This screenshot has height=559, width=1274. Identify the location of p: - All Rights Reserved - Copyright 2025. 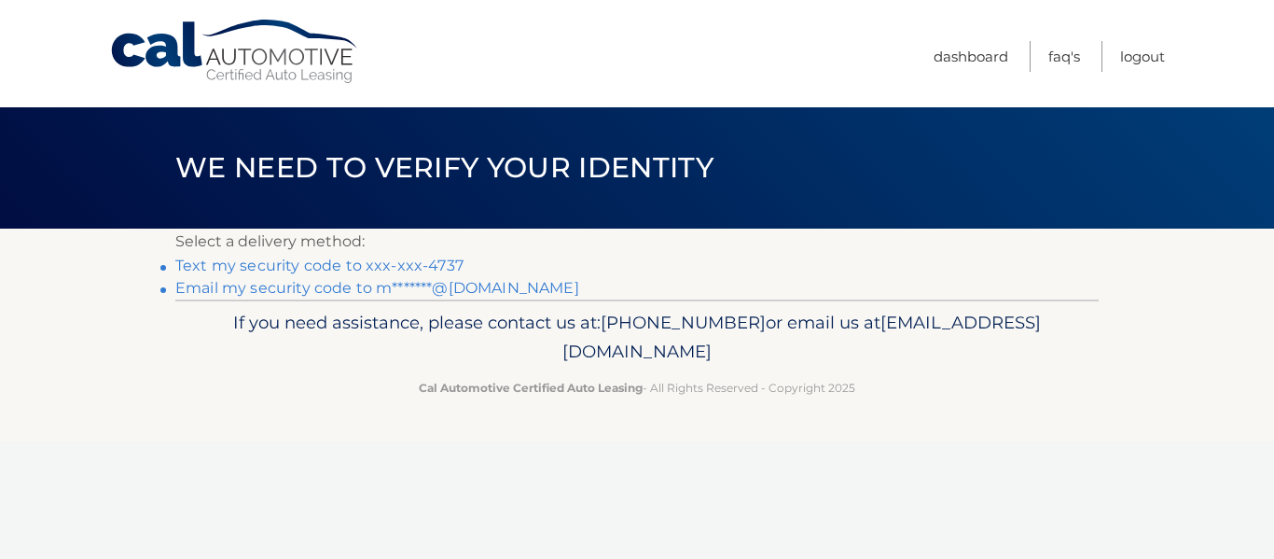
(637, 387).